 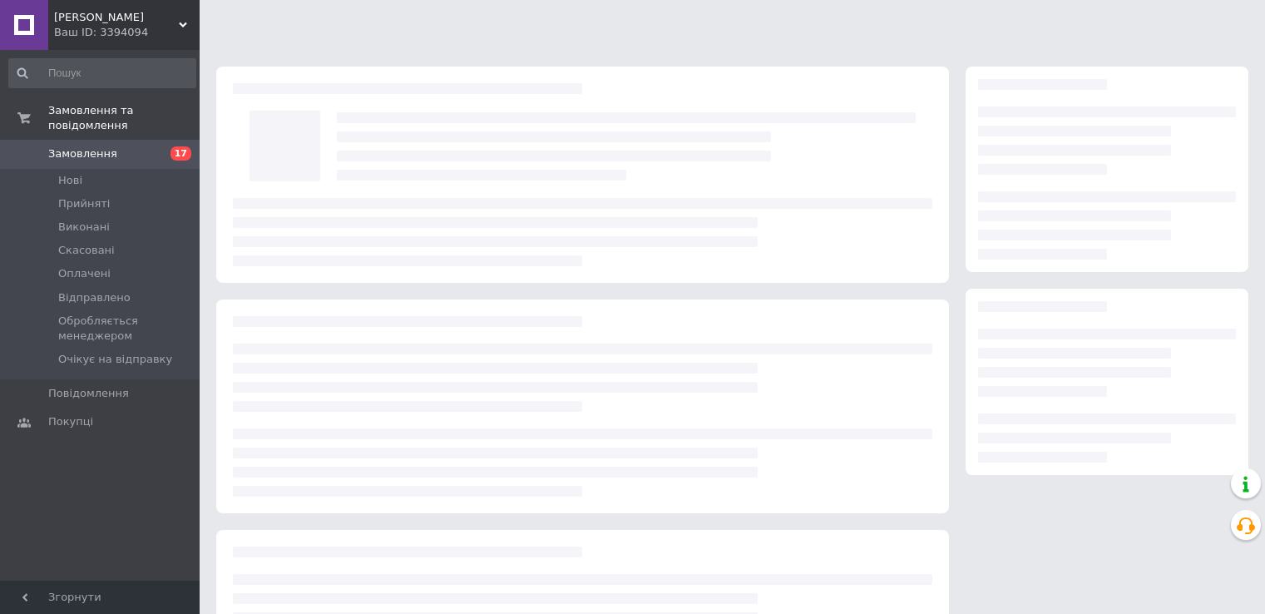 What do you see at coordinates (71, 422) in the screenshot?
I see `span: Покупці` at bounding box center [71, 422].